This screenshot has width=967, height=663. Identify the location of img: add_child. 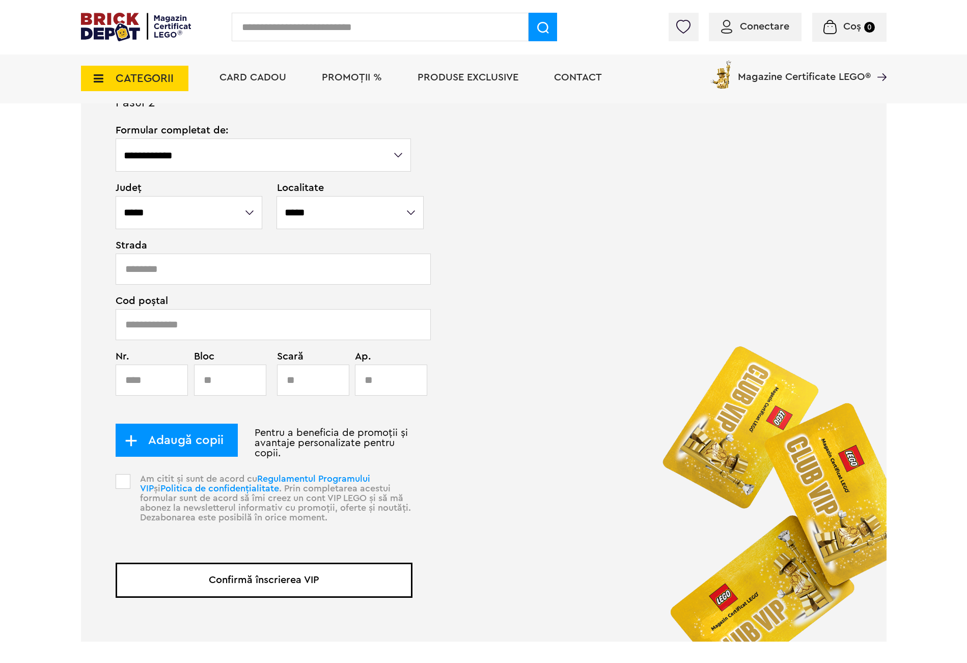
(131, 440).